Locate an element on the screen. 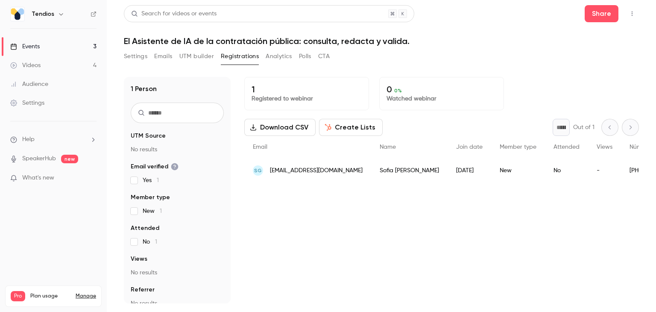 The height and width of the screenshot is (312, 656). p: 0 is located at coordinates (442, 89).